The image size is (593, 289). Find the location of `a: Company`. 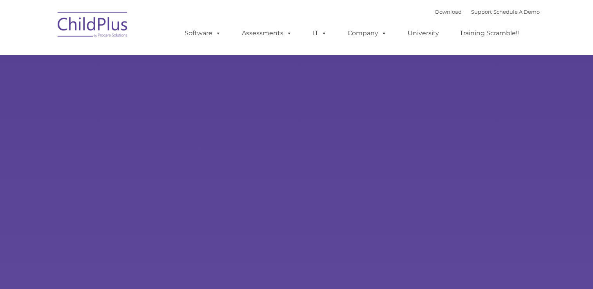

a: Company is located at coordinates (367, 33).